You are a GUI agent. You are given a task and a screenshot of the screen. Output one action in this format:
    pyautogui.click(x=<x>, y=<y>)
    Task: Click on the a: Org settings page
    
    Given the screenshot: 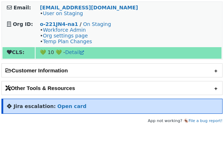 What is the action you would take?
    pyautogui.click(x=65, y=36)
    